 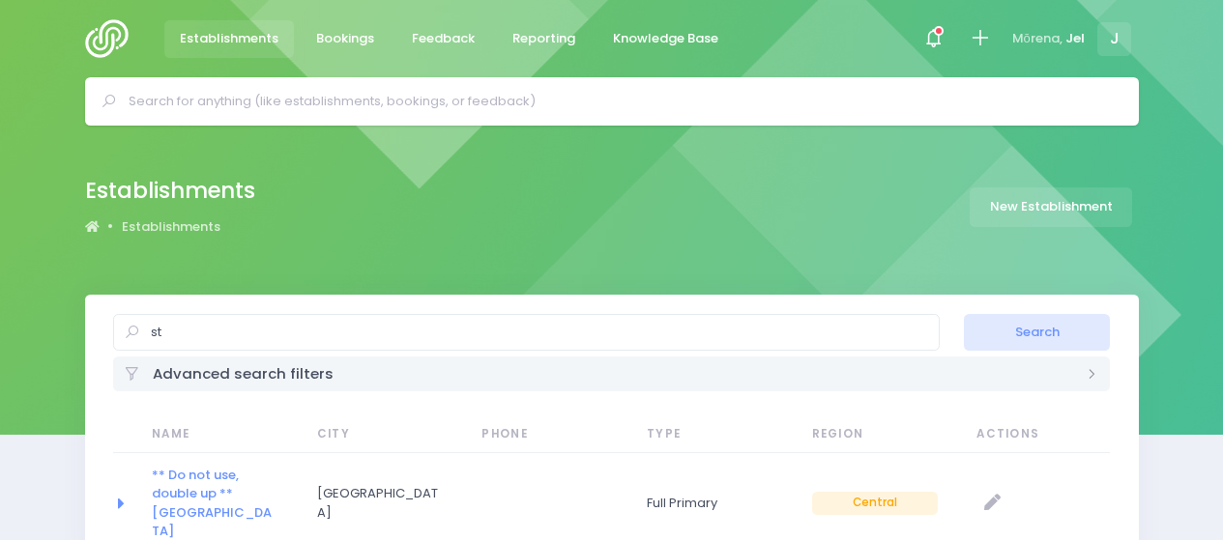 What do you see at coordinates (345, 39) in the screenshot?
I see `a: Bookings` at bounding box center [345, 39].